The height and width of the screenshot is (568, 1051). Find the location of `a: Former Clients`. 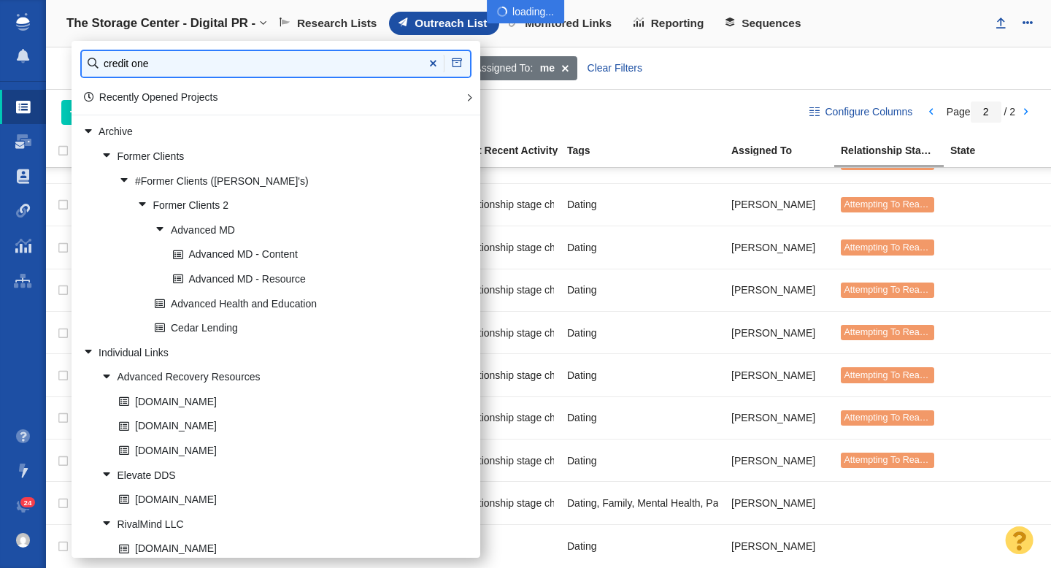

a: Former Clients is located at coordinates (274, 156).